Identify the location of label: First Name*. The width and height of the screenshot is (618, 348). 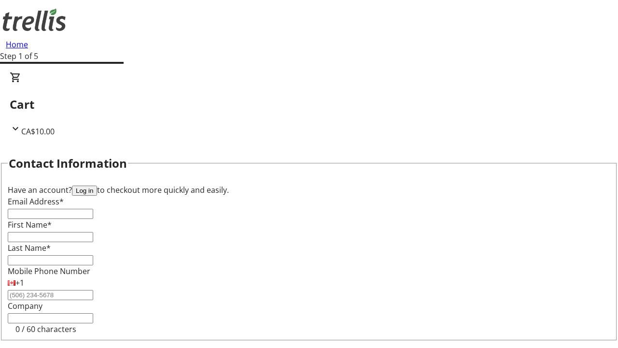
(29, 225).